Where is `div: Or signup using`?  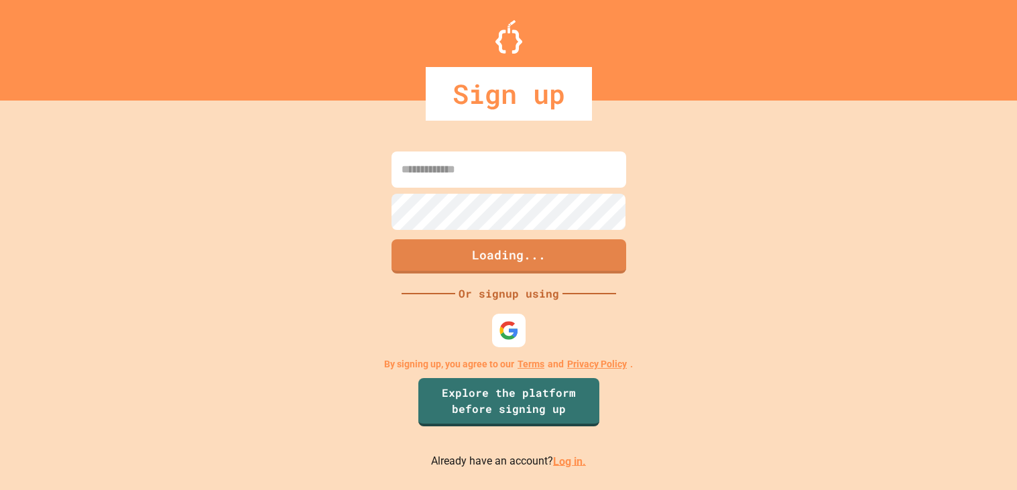 div: Or signup using is located at coordinates (509, 294).